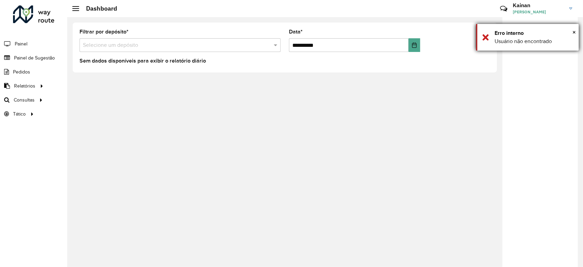 This screenshot has height=267, width=583. Describe the element at coordinates (142, 61) in the screenshot. I see `label: Sem dados disponíveis para exibir o relatório diário` at that location.